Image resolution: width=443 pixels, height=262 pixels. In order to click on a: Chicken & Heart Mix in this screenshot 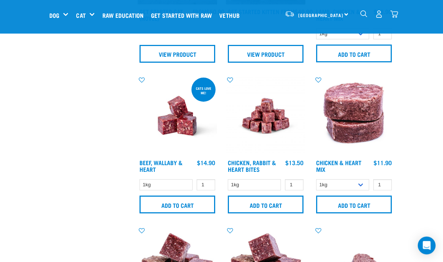, I will do `click(339, 166)`.